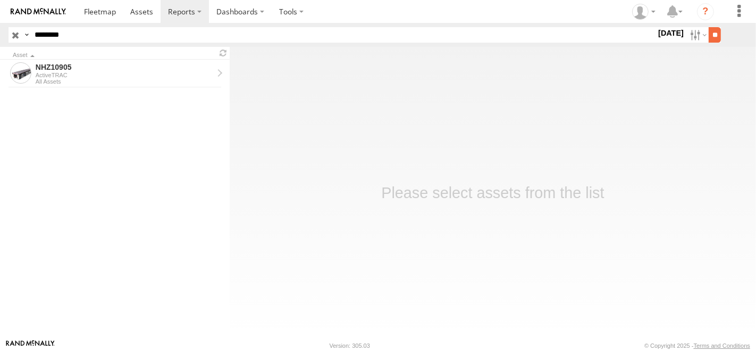 This screenshot has height=351, width=756. Describe the element at coordinates (124, 75) in the screenshot. I see `div: ActiveTRAC` at that location.